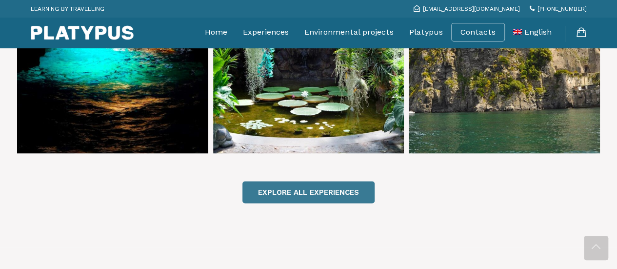 The height and width of the screenshot is (269, 617). What do you see at coordinates (82, 33) in the screenshot?
I see `img: Platypus` at bounding box center [82, 33].